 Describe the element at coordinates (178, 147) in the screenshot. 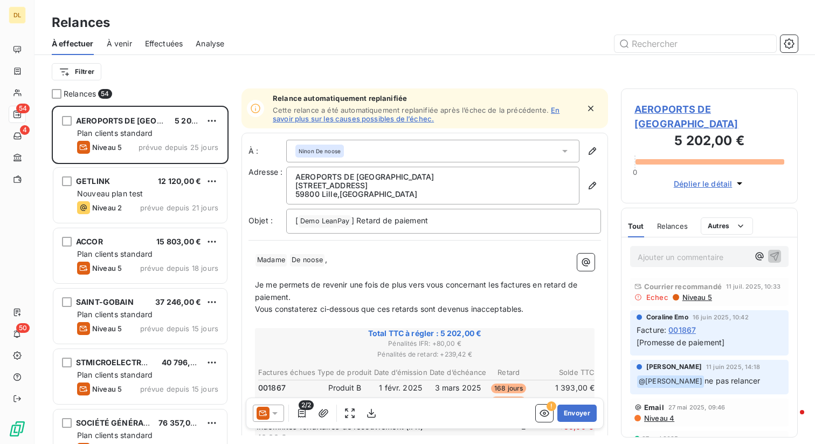

I see `span: prévue depuis 25 jours` at that location.